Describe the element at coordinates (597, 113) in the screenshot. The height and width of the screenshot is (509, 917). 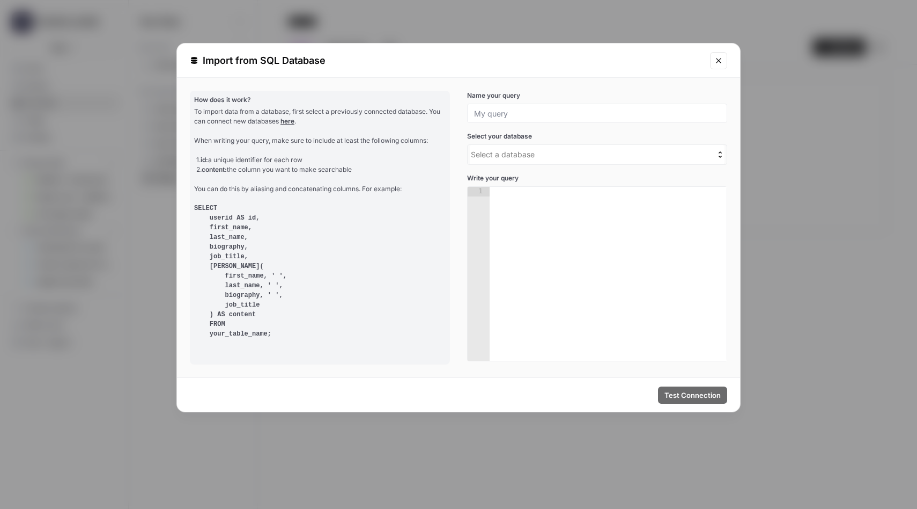
I see `input: My query` at that location.